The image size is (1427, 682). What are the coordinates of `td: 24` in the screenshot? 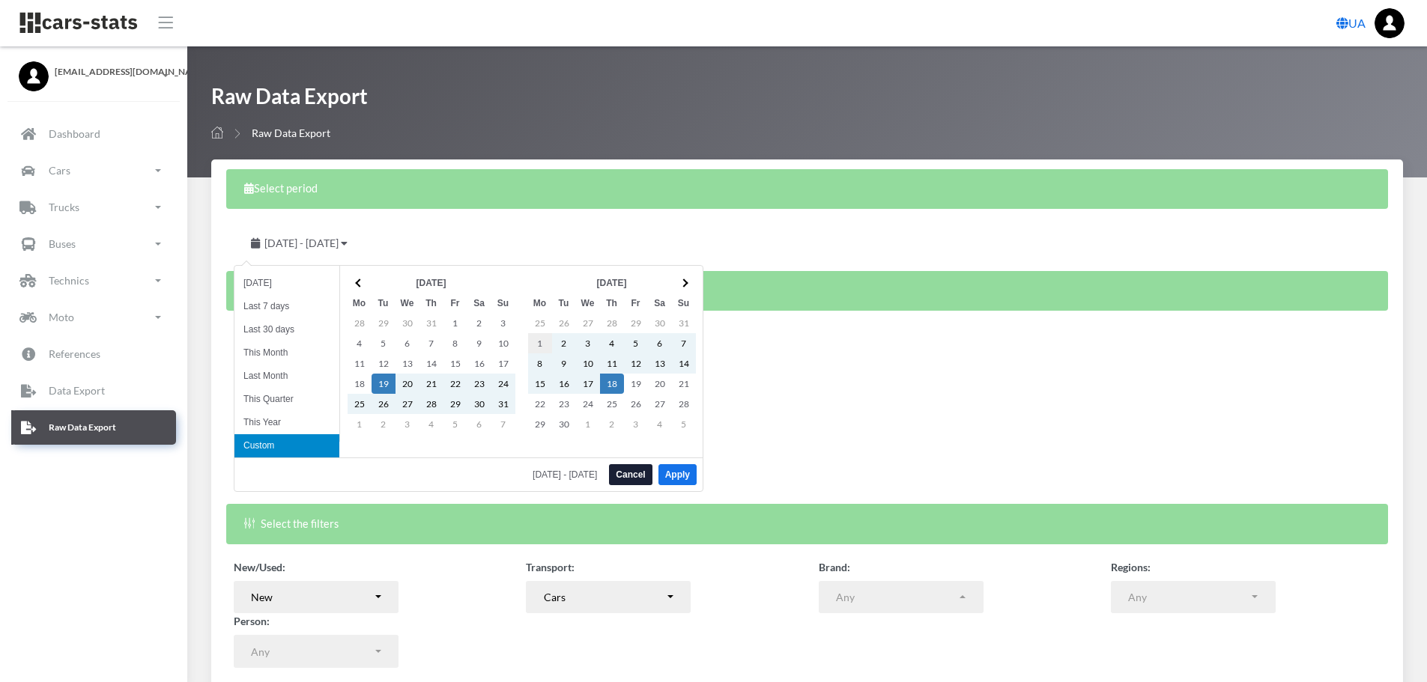 It's located at (503, 383).